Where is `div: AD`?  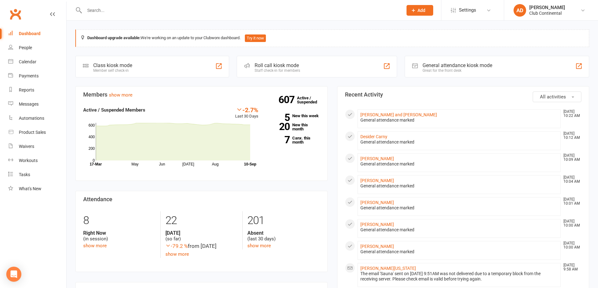 div: AD is located at coordinates (520, 10).